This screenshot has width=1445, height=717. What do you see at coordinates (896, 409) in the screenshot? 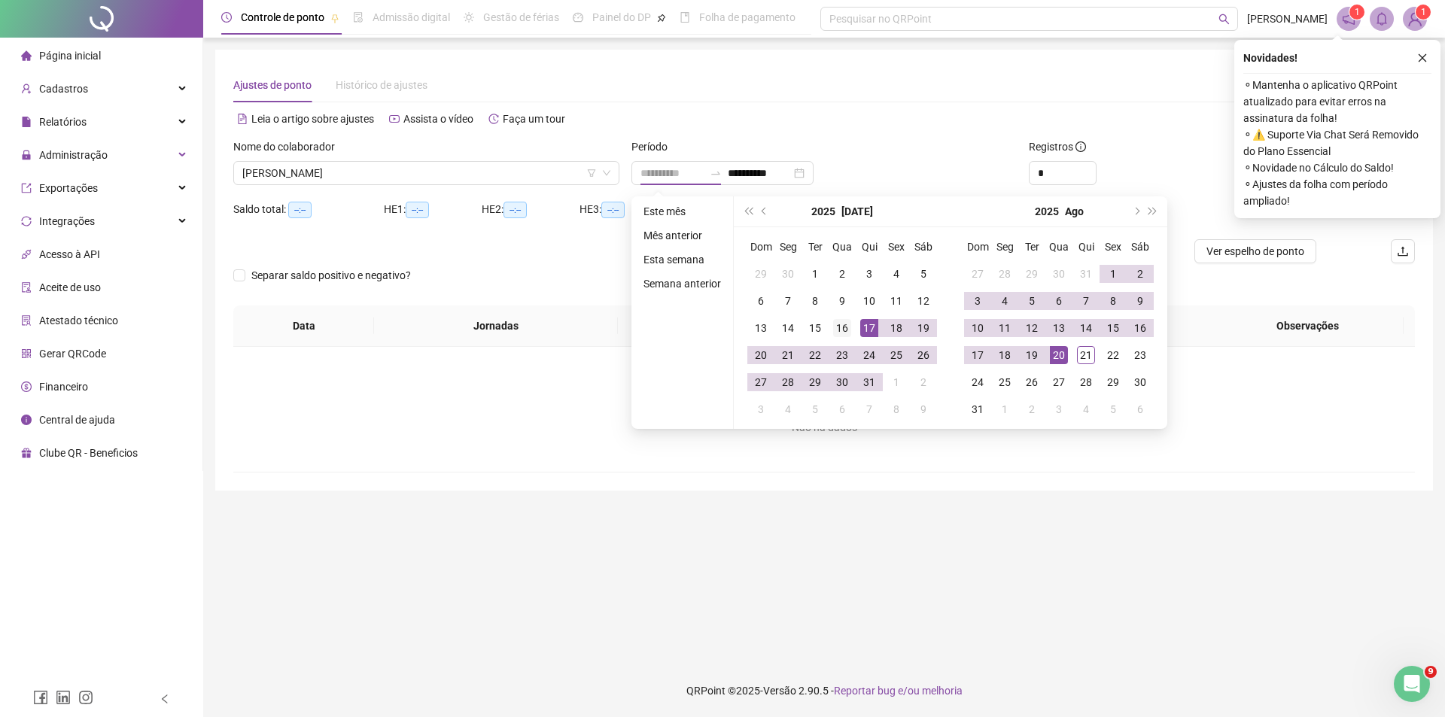
I see `td: 2025-08-08` at bounding box center [896, 409].